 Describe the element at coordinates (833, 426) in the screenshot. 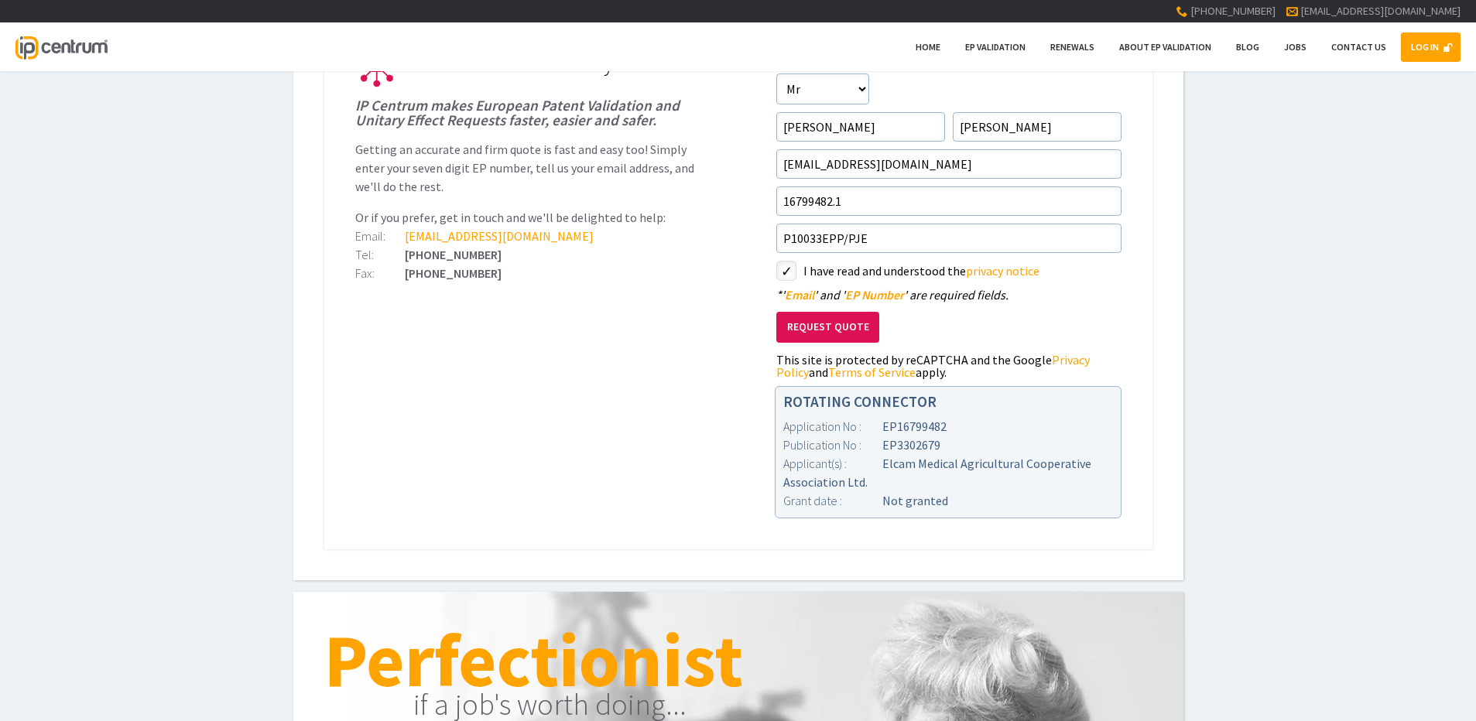

I see `div: Application No :` at that location.